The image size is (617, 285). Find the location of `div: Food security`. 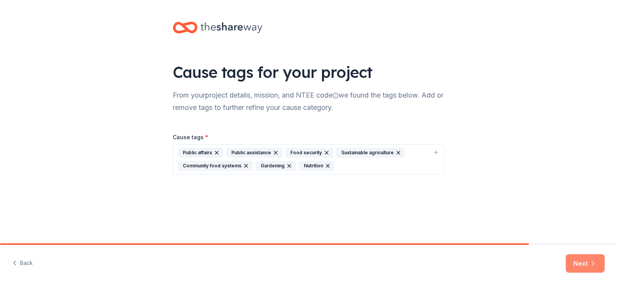

div: Food security is located at coordinates (309, 153).